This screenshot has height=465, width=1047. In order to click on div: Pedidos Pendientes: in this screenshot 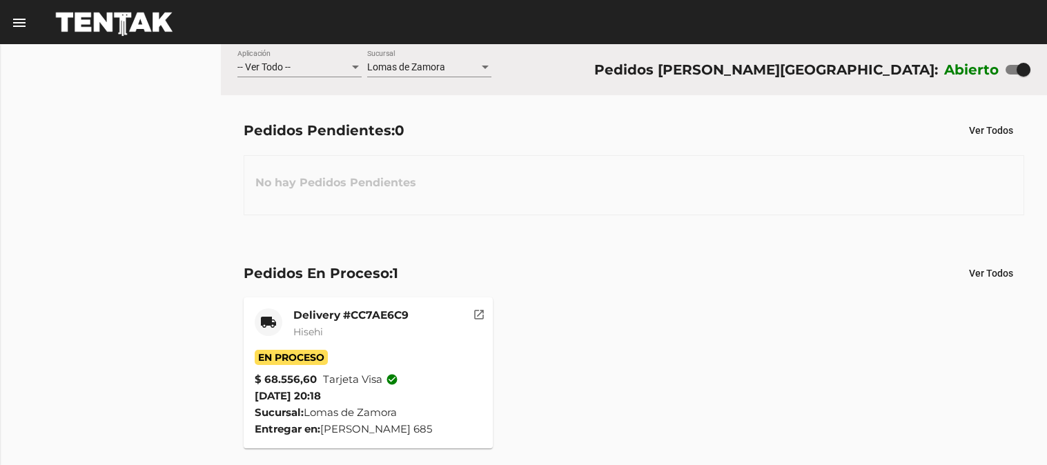, I will do `click(324, 130)`.